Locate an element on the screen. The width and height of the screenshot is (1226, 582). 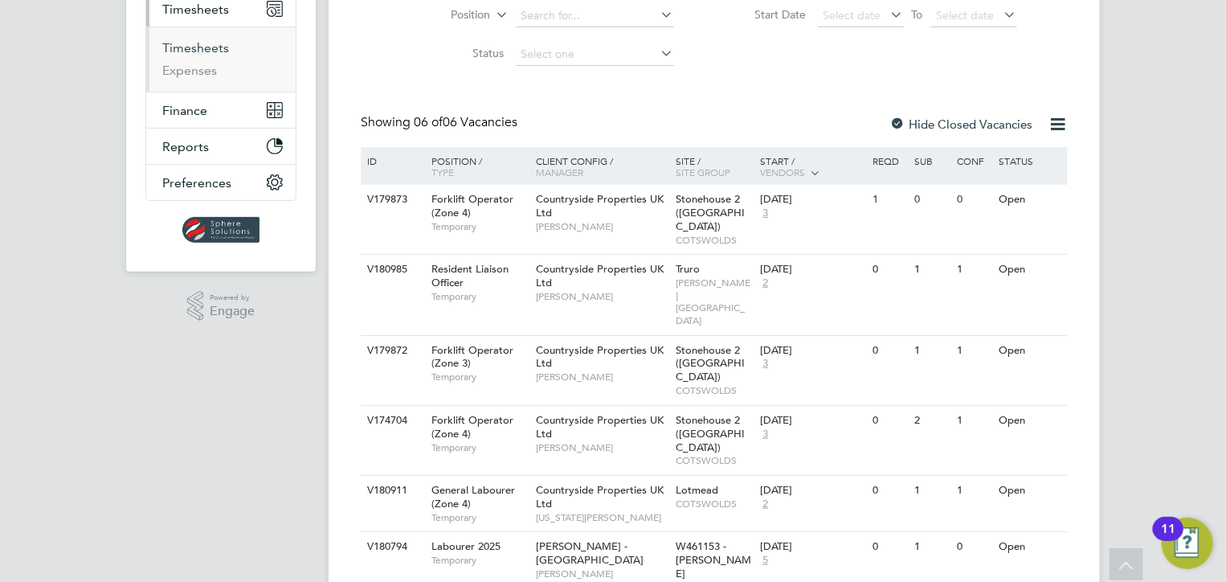
span: Site Group is located at coordinates (704, 172).